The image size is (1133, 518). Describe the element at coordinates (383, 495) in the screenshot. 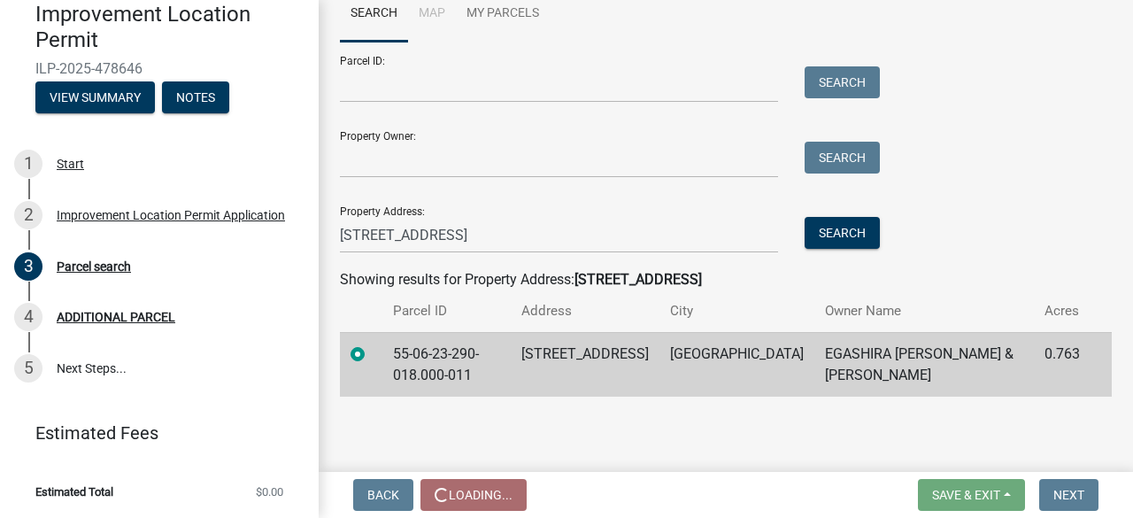

I see `span: Back` at that location.